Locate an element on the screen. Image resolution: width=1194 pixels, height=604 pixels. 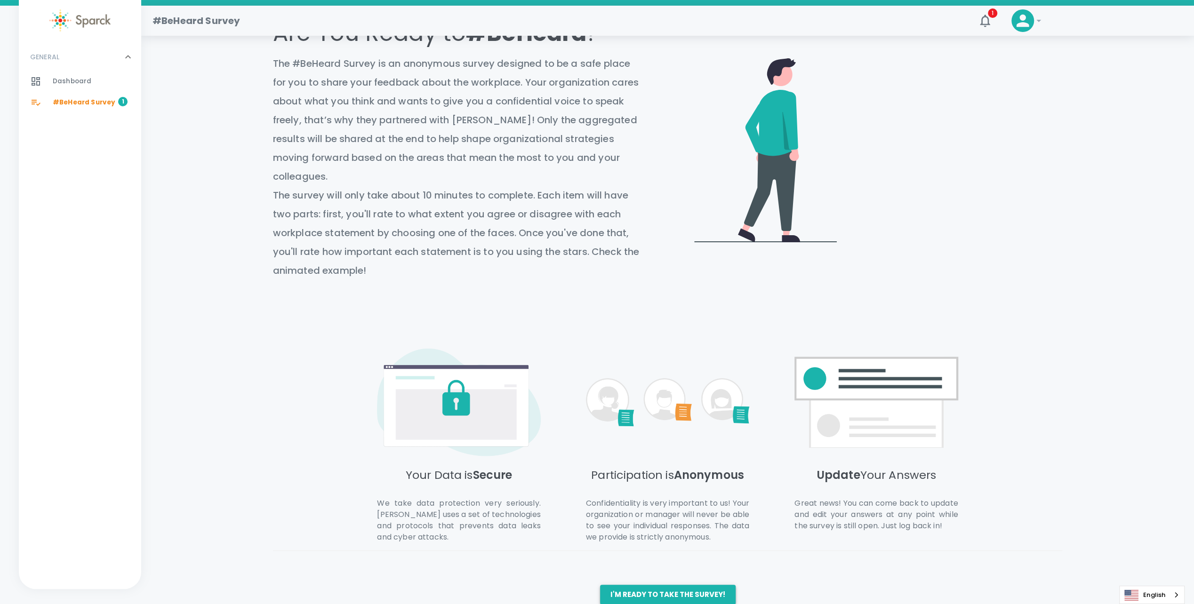
span: Dashboard is located at coordinates (72, 81).